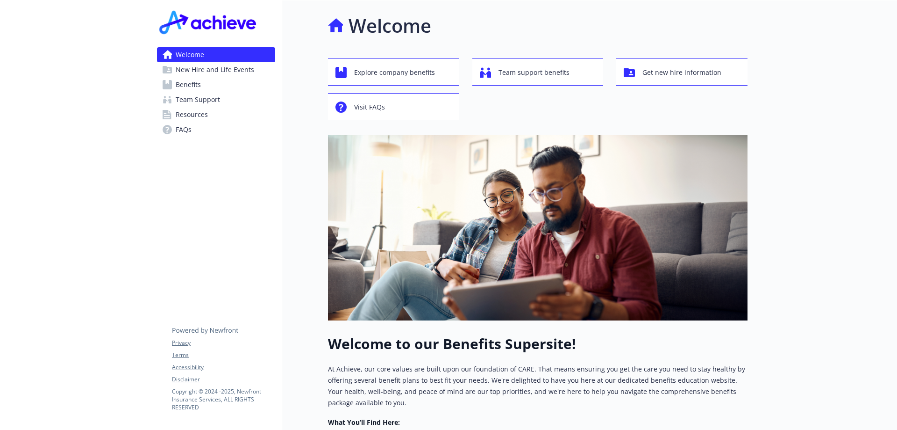  I want to click on span: Resources, so click(192, 115).